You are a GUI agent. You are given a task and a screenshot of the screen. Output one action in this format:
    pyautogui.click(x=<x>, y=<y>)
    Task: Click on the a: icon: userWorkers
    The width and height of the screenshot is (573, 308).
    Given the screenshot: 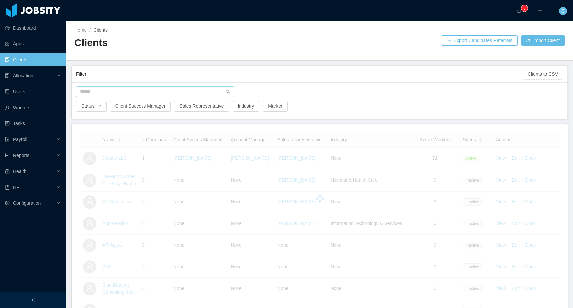 What is the action you would take?
    pyautogui.click(x=33, y=108)
    